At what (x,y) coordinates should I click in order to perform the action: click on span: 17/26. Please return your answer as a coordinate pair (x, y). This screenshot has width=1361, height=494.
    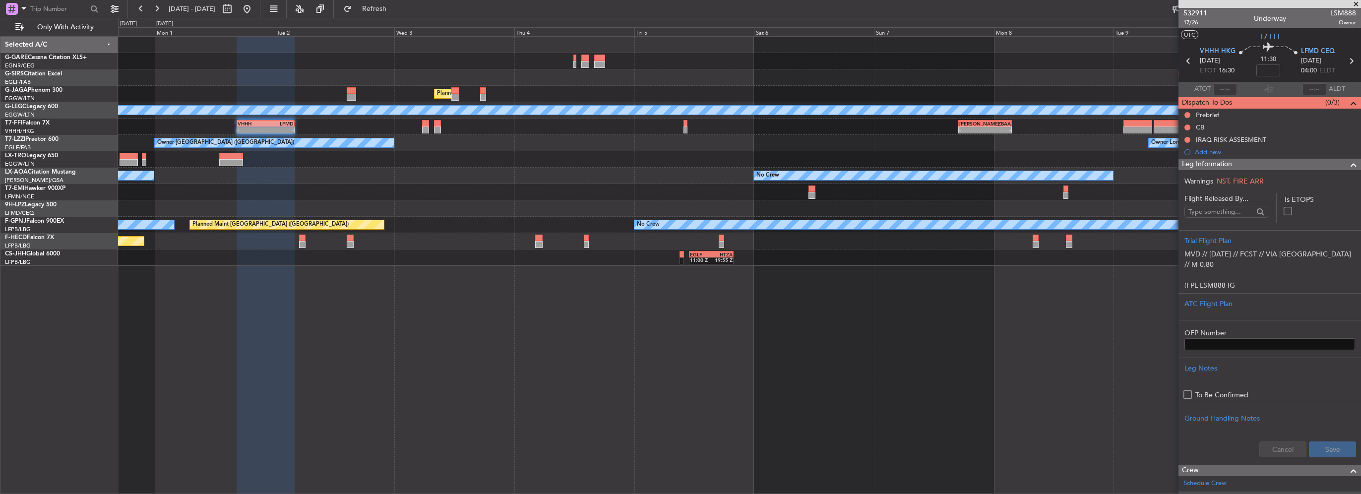
    Looking at the image, I should click on (1195, 22).